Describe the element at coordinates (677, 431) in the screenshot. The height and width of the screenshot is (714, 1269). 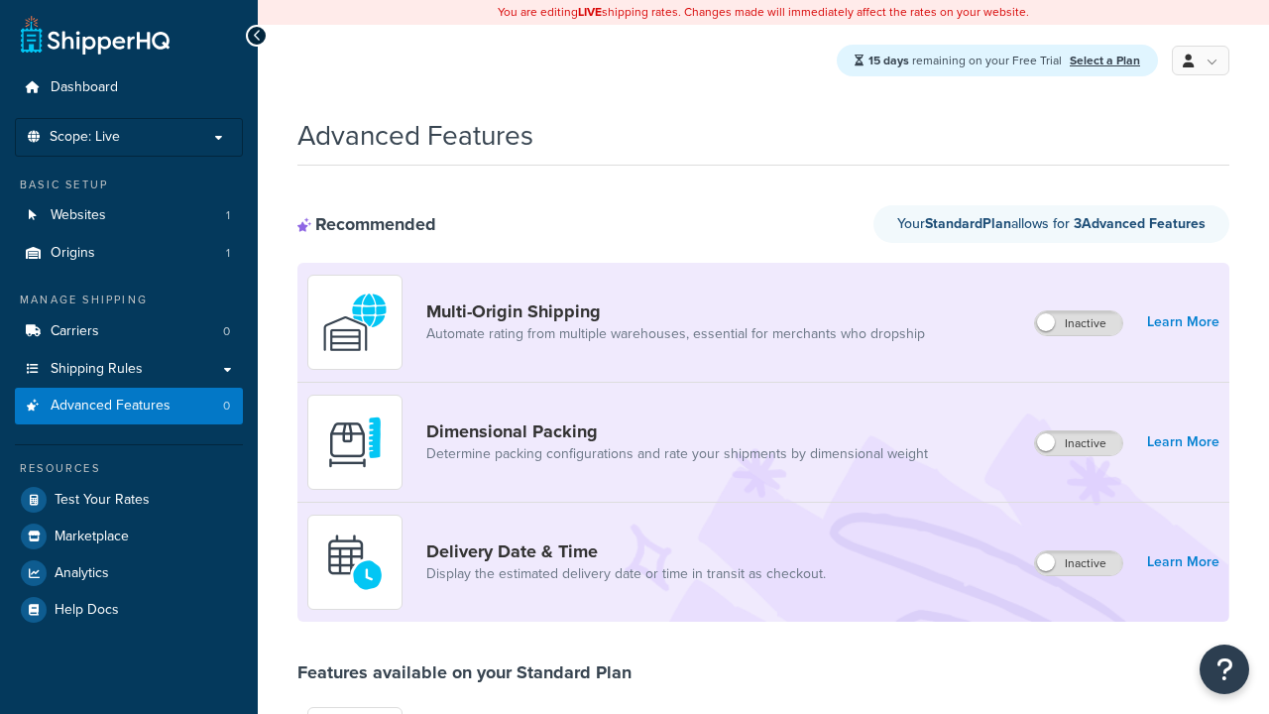
I see `a: Dimensional Packing` at that location.